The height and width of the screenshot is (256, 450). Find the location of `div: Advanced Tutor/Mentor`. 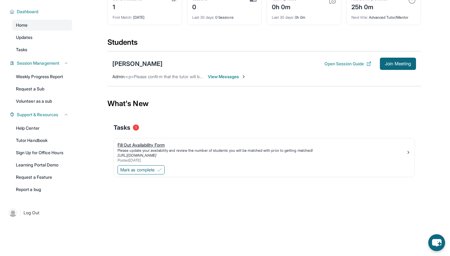

div: Advanced Tutor/Mentor is located at coordinates (383, 16).